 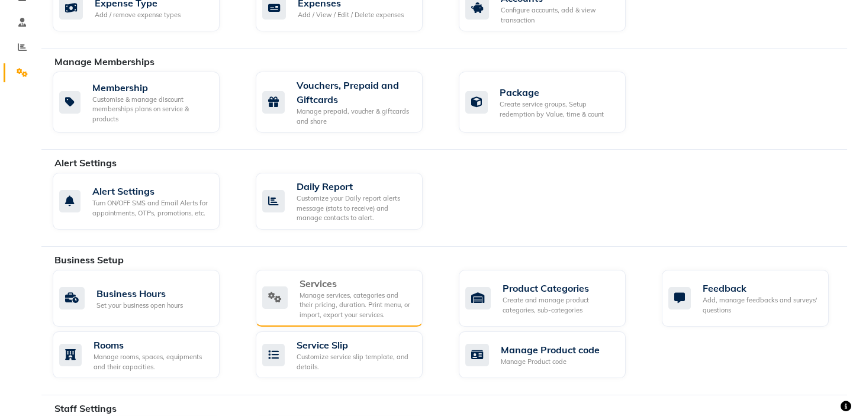 I want to click on div: Create service groups, Setup redemption by Value, time & count, so click(x=558, y=109).